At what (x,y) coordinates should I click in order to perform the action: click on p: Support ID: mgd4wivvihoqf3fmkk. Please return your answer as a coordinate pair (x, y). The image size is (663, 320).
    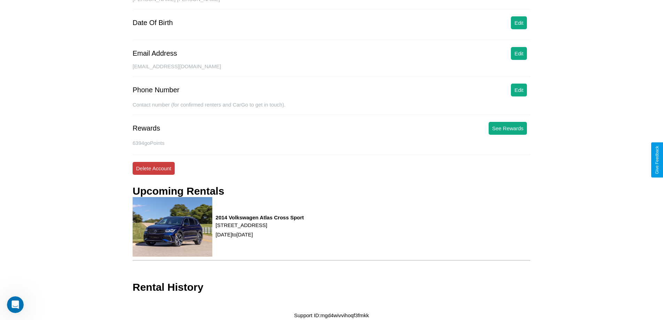
    Looking at the image, I should click on (331, 315).